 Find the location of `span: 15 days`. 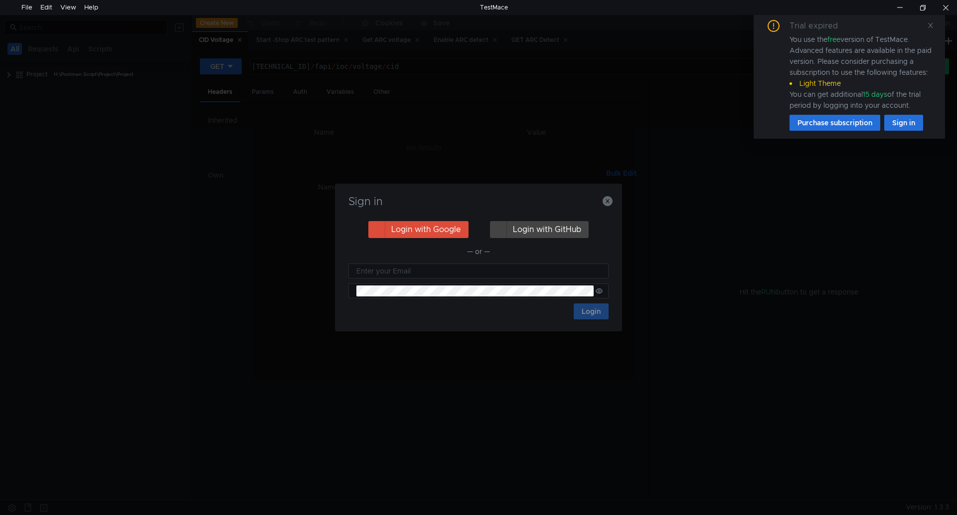

span: 15 days is located at coordinates (875, 94).